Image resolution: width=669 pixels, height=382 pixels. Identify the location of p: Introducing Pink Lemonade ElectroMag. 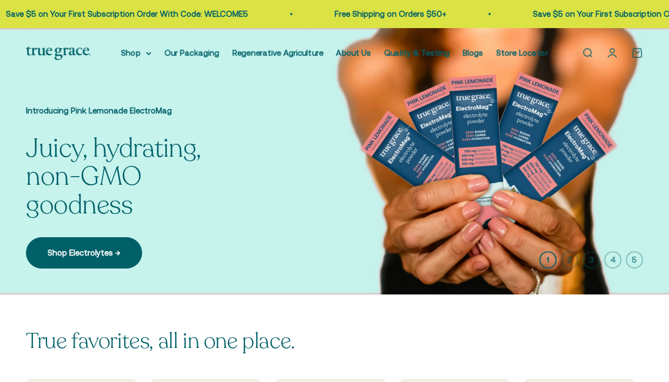
(134, 111).